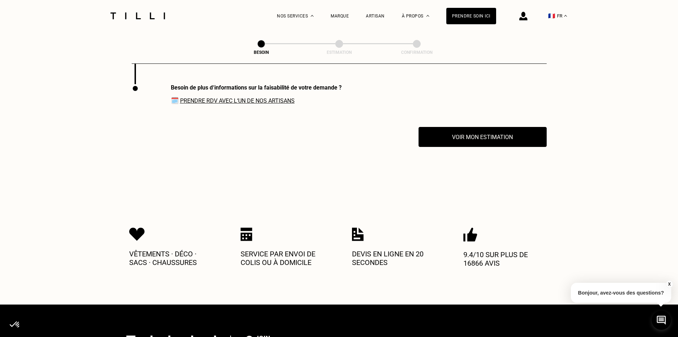 This screenshot has height=337, width=678. What do you see at coordinates (340, 16) in the screenshot?
I see `a: Marque` at bounding box center [340, 16].